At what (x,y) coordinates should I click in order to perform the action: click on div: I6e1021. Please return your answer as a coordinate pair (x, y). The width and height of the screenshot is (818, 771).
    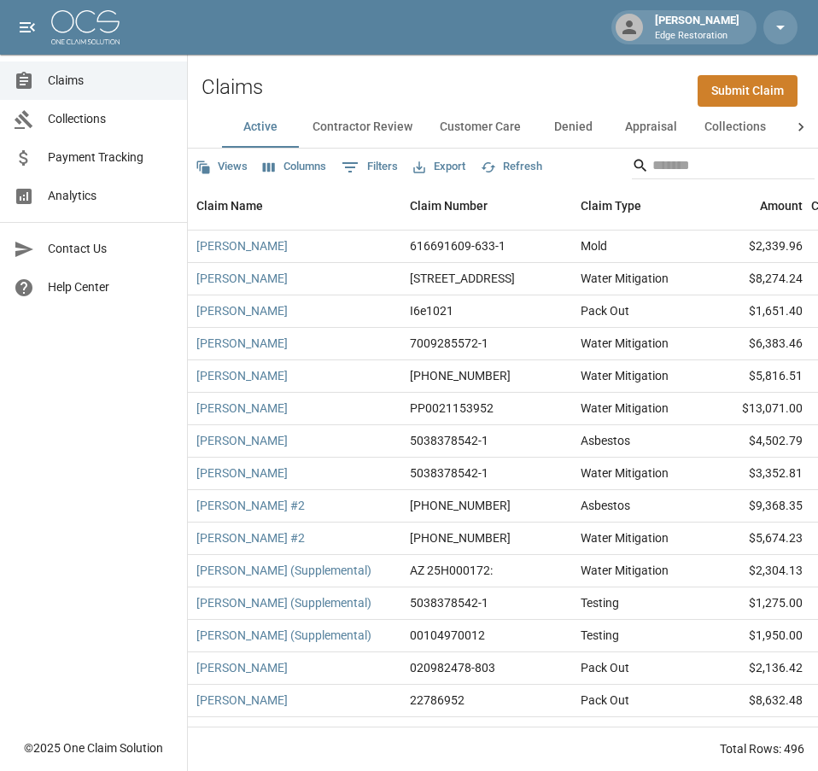
    Looking at the image, I should click on (431, 311).